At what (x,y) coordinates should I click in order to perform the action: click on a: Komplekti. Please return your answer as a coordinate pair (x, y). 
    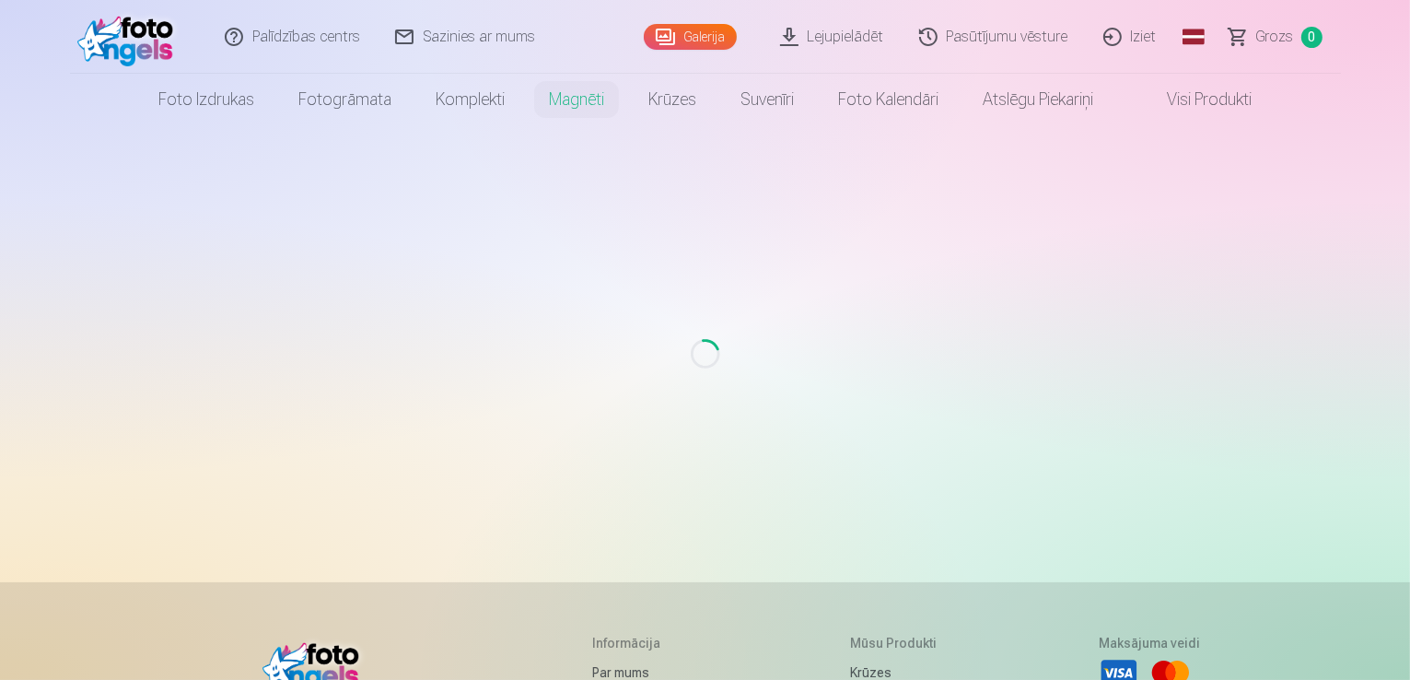
    Looking at the image, I should click on (470, 99).